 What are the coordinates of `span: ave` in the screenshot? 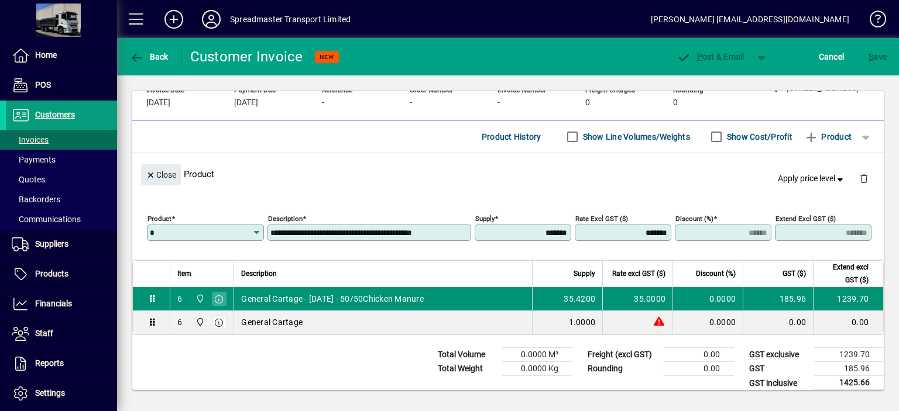 It's located at (877, 57).